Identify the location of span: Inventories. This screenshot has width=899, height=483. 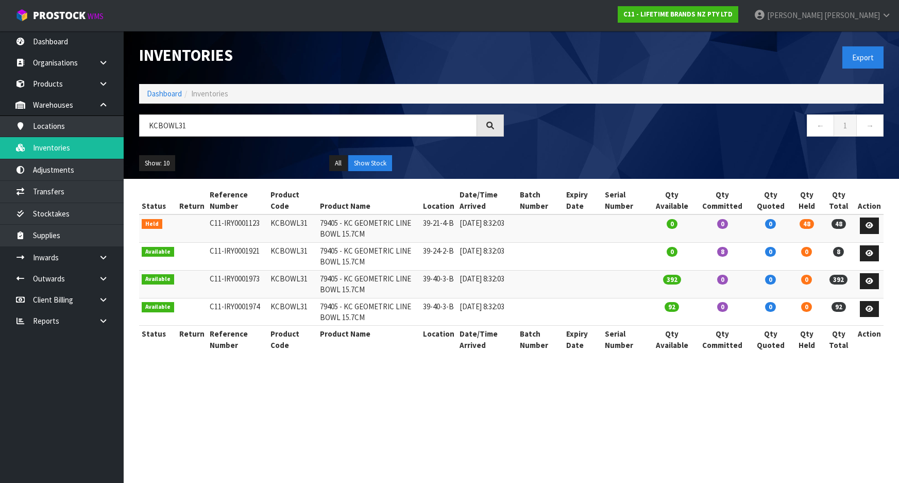
(210, 93).